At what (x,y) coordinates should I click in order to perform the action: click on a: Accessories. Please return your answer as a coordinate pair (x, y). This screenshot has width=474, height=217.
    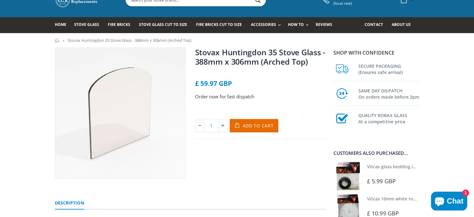
    Looking at the image, I should click on (267, 25).